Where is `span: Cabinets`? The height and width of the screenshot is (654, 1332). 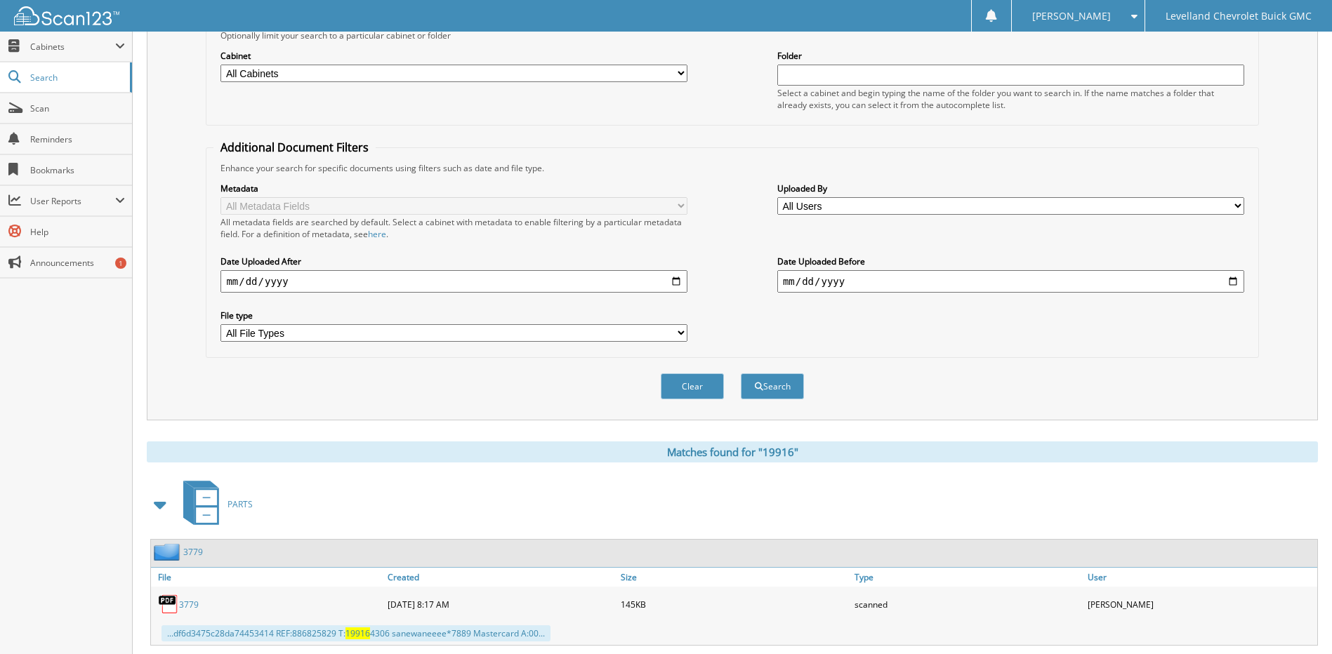
span: Cabinets is located at coordinates (72, 46).